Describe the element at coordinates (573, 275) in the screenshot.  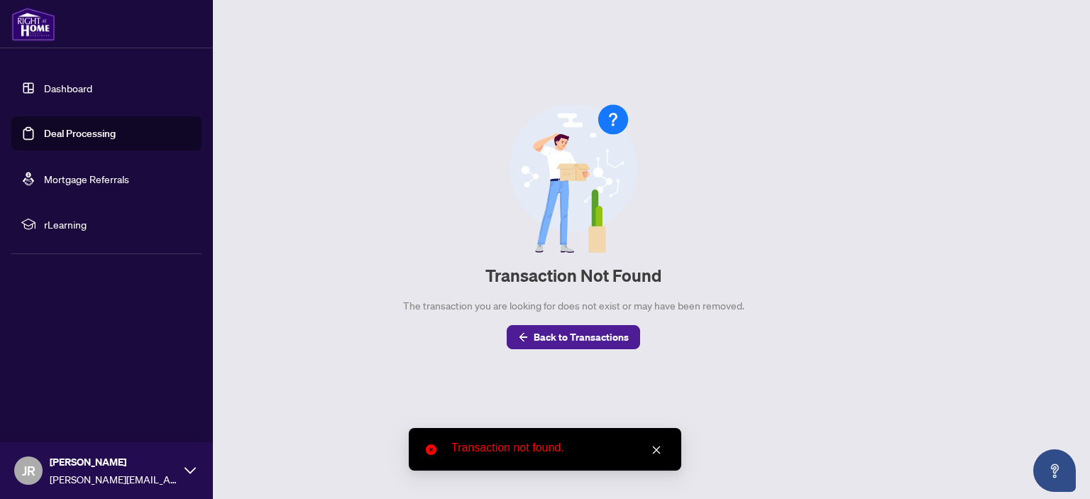
I see `h2: Transaction Not Found` at that location.